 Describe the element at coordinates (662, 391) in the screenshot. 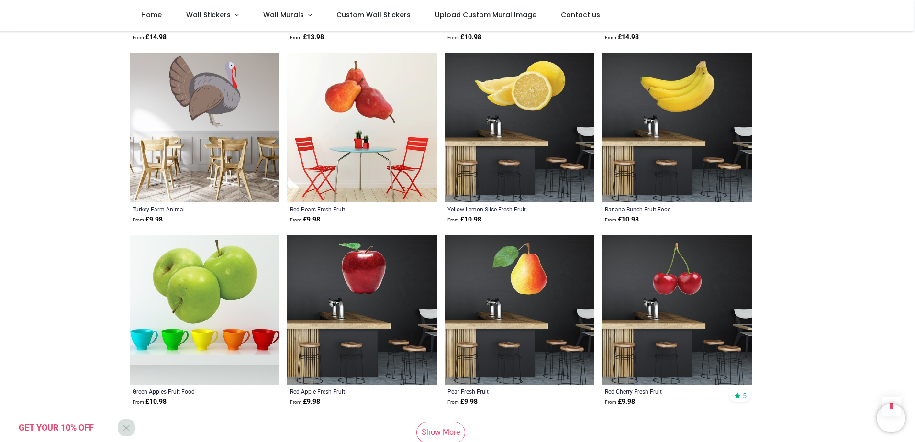

I see `a: Red Cherry Fresh Fruit` at that location.